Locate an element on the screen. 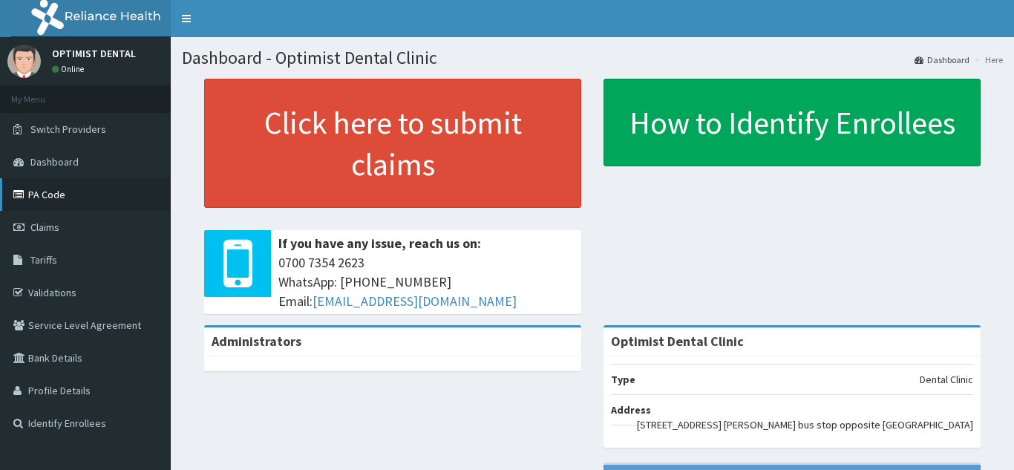 The height and width of the screenshot is (470, 1014). a: Online is located at coordinates (70, 69).